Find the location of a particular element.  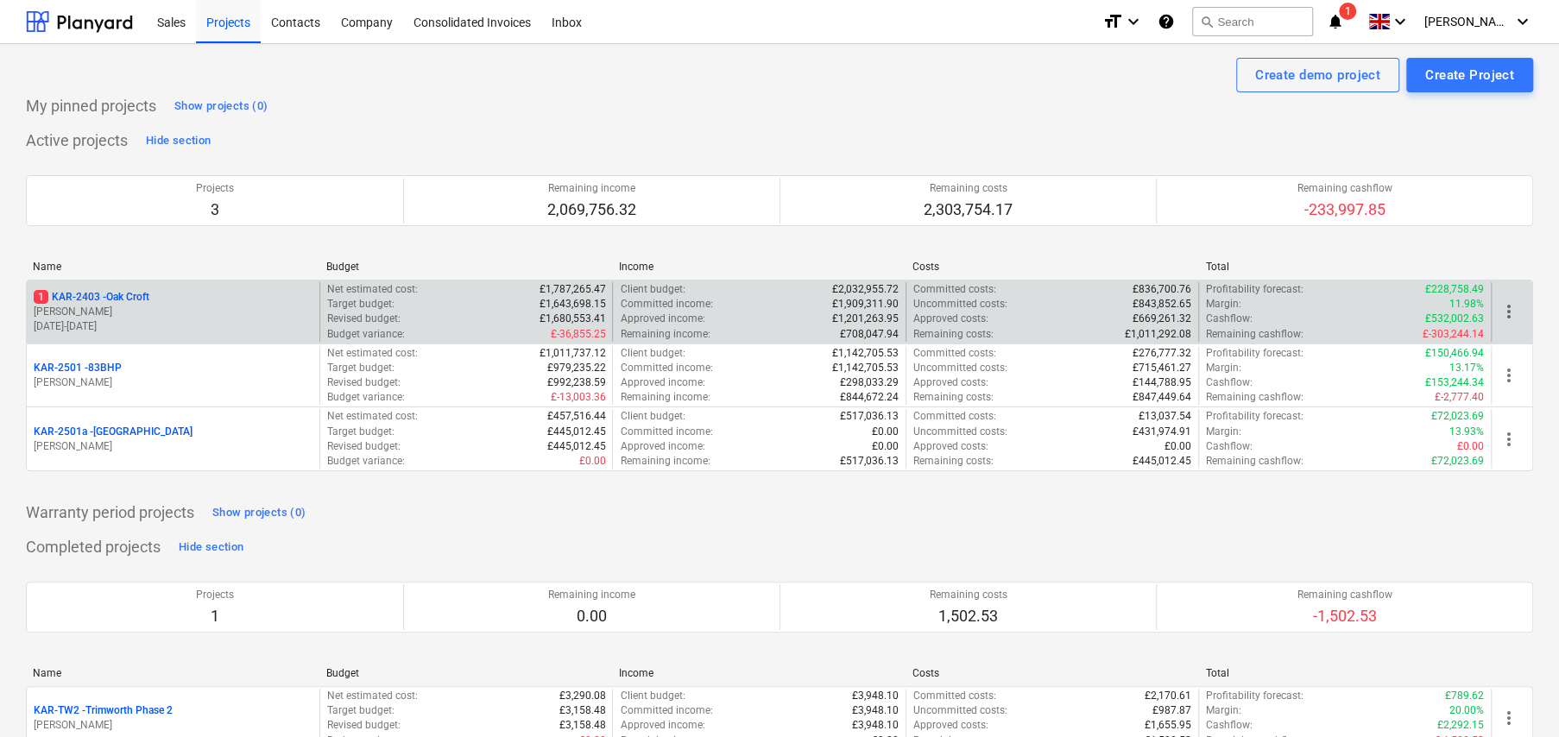

div: Create demo project is located at coordinates (1318, 75).